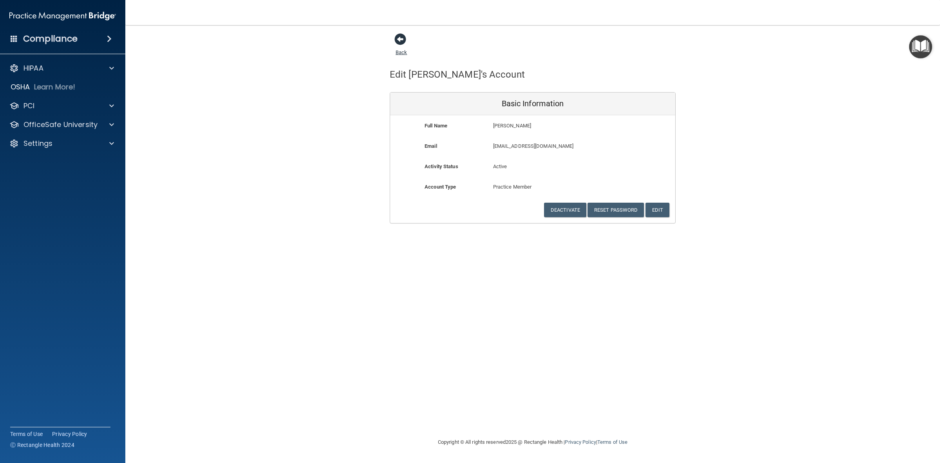 This screenshot has width=940, height=463. I want to click on button: Open Resource Center, so click(921, 47).